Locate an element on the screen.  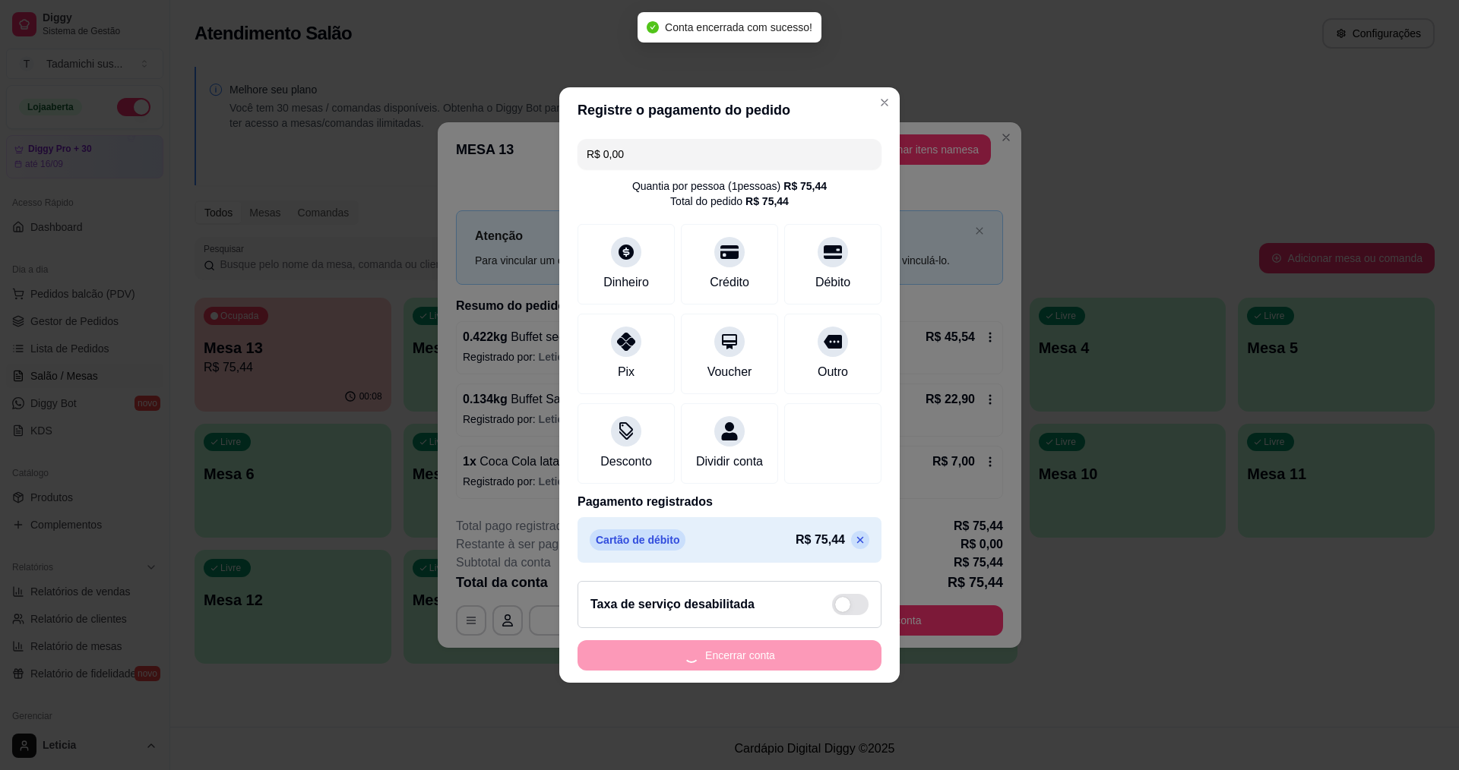
input: Ex.: hambúrguer de cordeiro is located at coordinates (729, 154).